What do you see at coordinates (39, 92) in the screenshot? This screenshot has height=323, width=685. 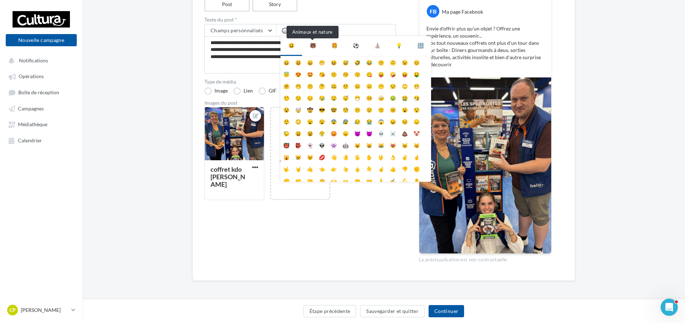 I see `span: Boîte de réception` at bounding box center [39, 92].